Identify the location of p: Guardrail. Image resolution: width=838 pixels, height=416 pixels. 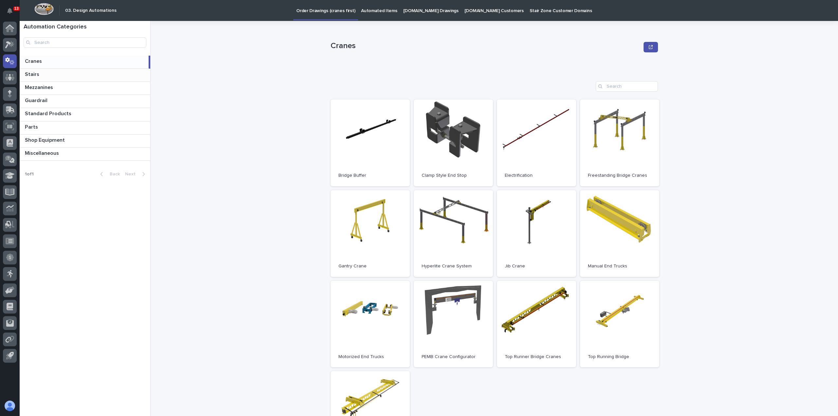
(37, 100).